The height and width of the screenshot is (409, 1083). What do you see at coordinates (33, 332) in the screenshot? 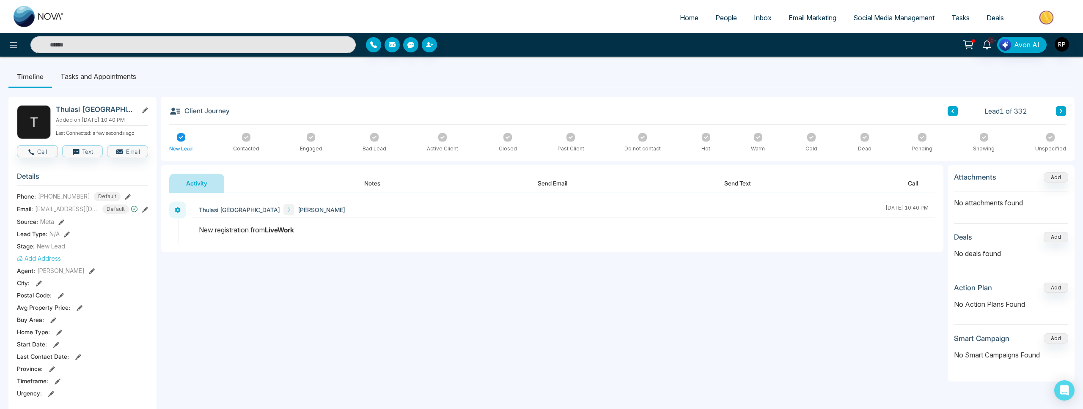
I see `span: Home Type :` at bounding box center [33, 332].